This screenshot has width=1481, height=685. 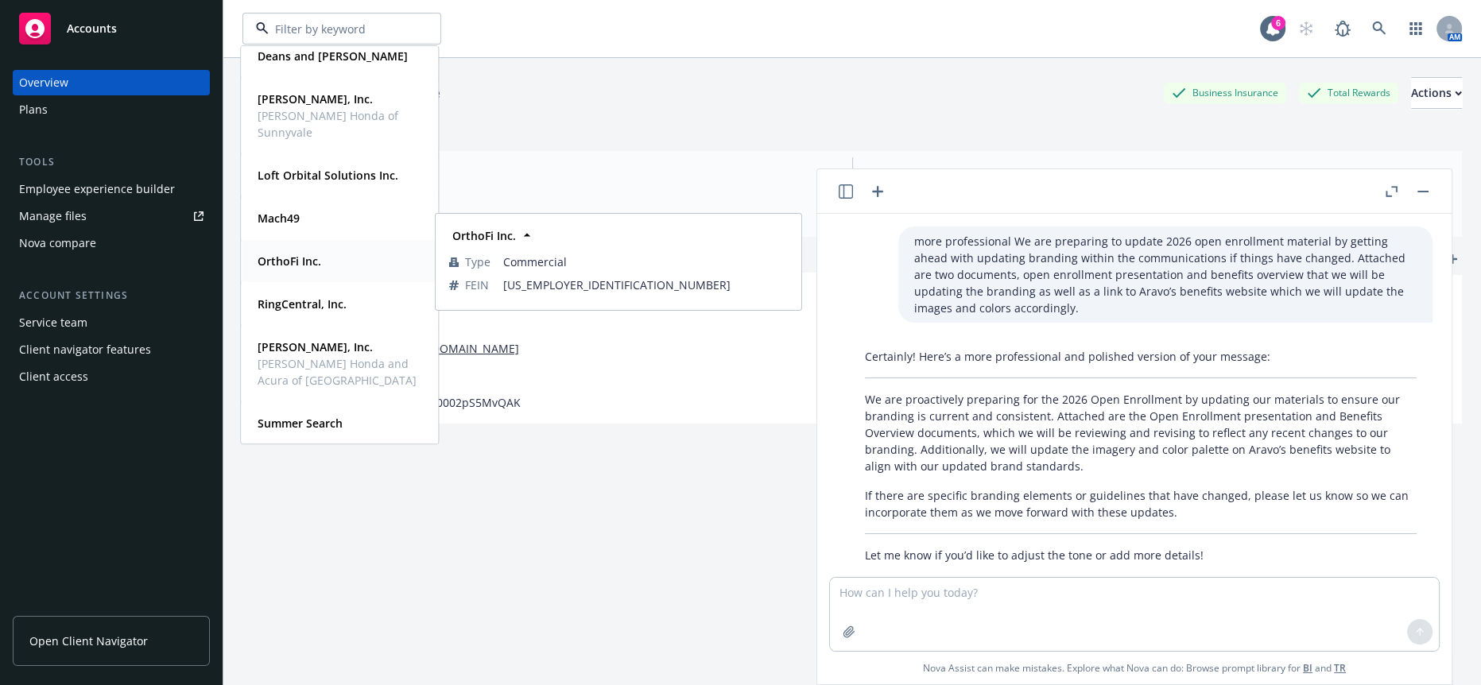 I want to click on span: Commercial, so click(x=645, y=262).